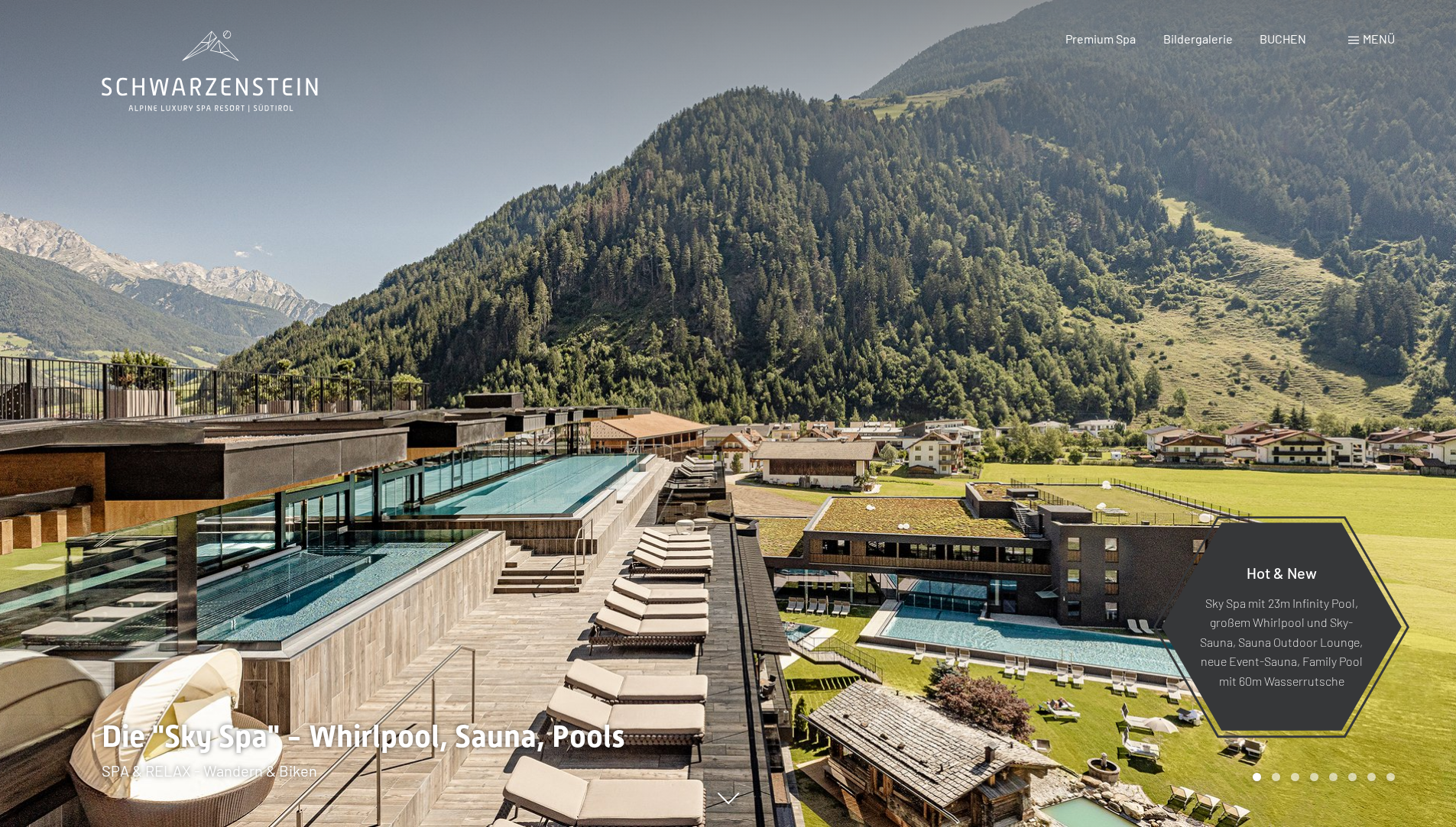 The width and height of the screenshot is (1456, 827). What do you see at coordinates (1197, 38) in the screenshot?
I see `a: Bildergalerie` at bounding box center [1197, 38].